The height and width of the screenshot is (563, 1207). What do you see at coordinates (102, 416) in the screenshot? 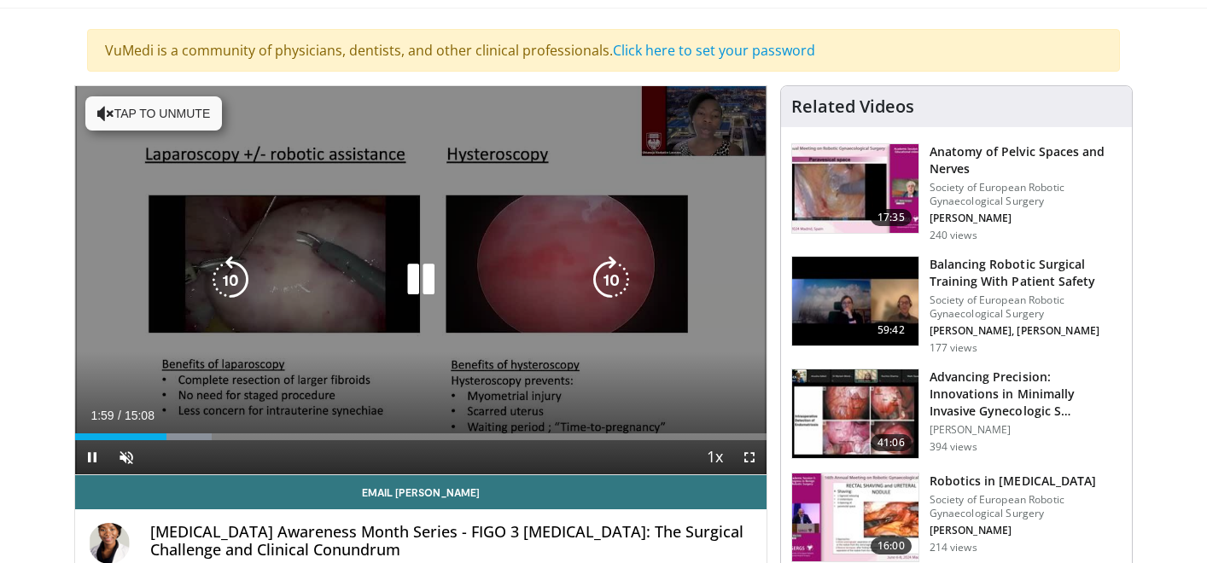
I see `span: 1:59` at bounding box center [102, 416].